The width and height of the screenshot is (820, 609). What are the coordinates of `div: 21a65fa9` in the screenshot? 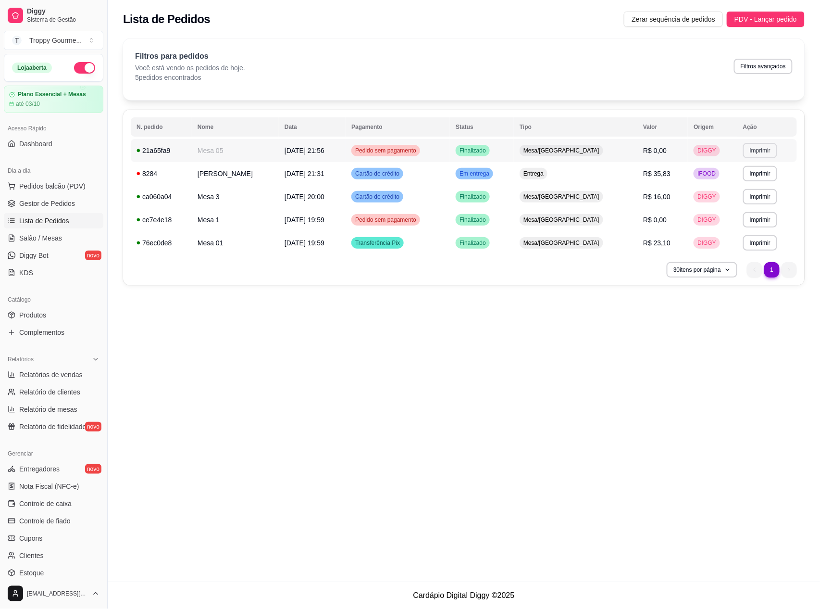 It's located at (161, 151).